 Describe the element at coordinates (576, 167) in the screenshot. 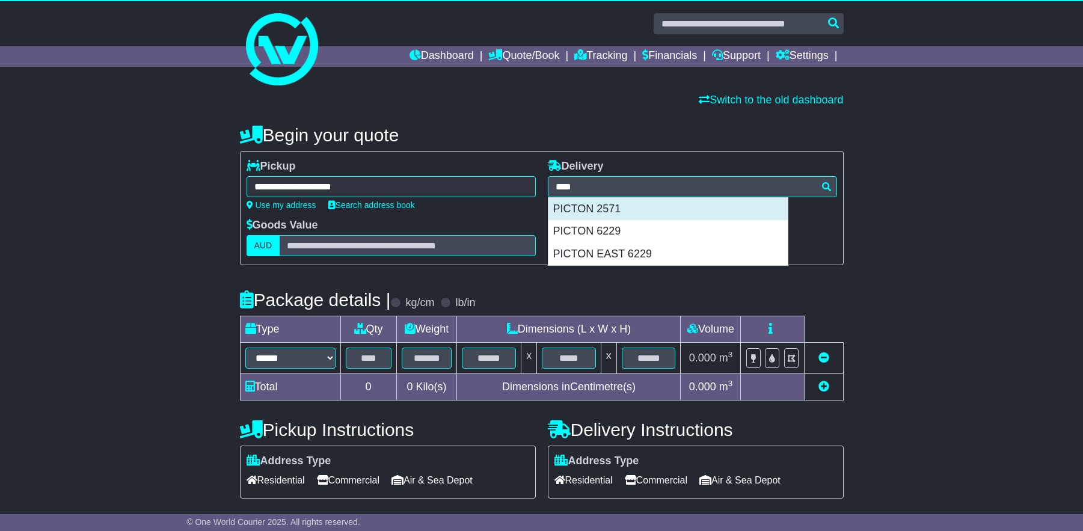

I see `label: Delivery` at that location.